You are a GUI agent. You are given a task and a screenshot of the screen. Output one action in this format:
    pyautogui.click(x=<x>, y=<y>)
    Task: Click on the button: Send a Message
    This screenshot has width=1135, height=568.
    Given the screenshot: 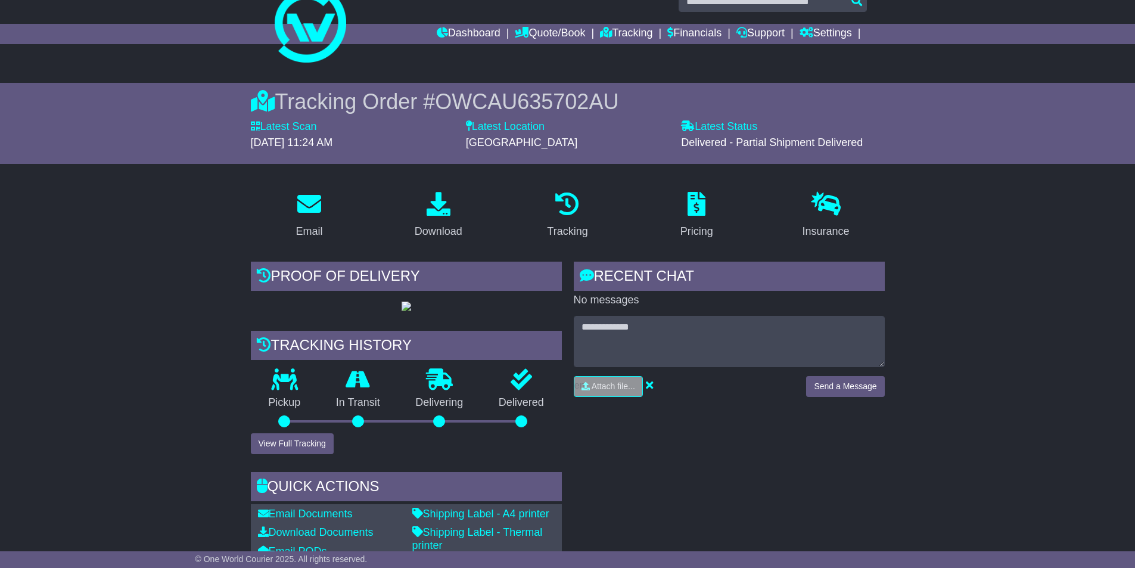 What is the action you would take?
    pyautogui.click(x=845, y=386)
    